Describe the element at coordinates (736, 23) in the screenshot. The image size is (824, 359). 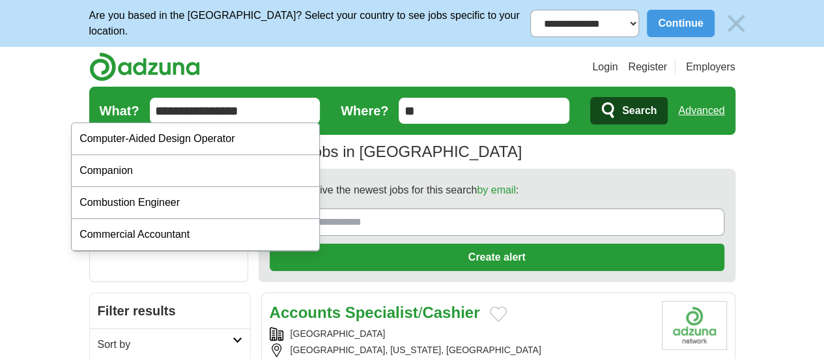
I see `img: icon_close_no_bg.svg` at that location.